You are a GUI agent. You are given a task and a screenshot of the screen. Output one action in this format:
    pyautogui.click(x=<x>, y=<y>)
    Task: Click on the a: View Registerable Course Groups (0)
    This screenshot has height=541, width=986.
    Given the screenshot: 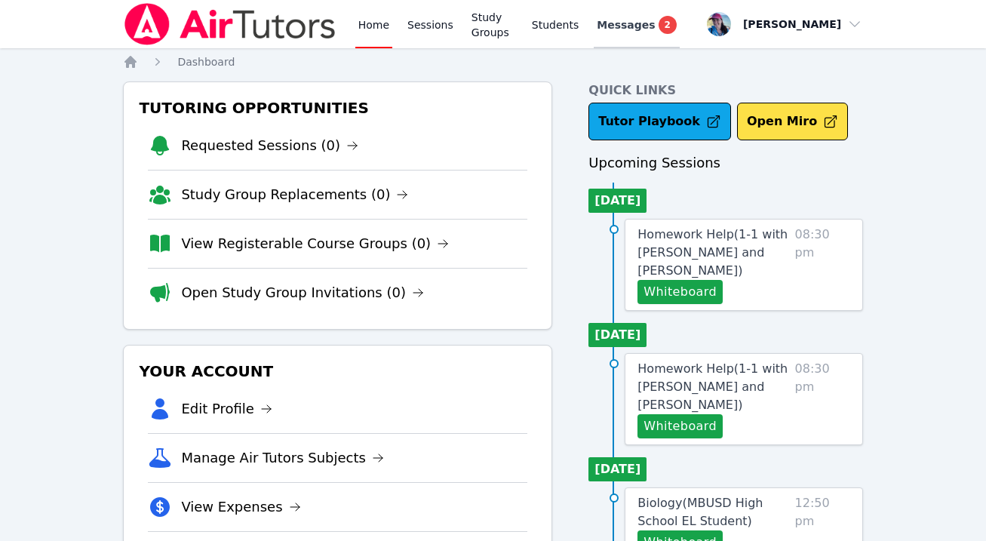 What is the action you would take?
    pyautogui.click(x=315, y=244)
    